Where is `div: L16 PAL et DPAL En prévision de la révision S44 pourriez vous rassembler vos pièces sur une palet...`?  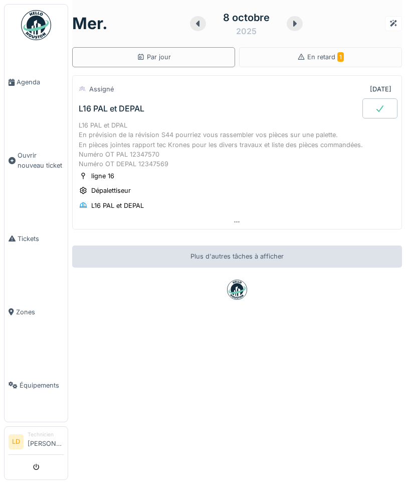 div: L16 PAL et DPAL En prévision de la révision S44 pourriez vous rassembler vos pièces sur une palet... is located at coordinates (237, 145).